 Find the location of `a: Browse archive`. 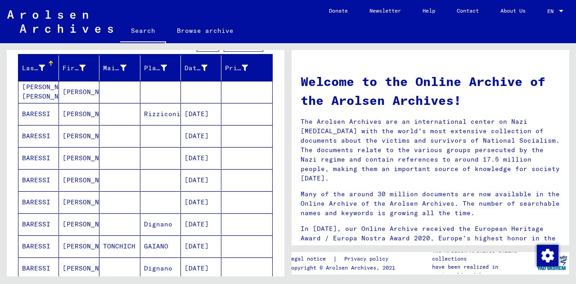

a: Browse archive is located at coordinates (205, 31).